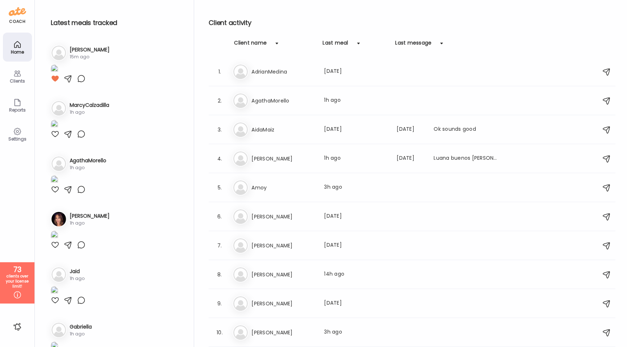 The height and width of the screenshot is (347, 627). I want to click on img: images%2FvIFsUTG1LkNWAPFuOJYMlypWN5N2%2FPjQXm89GfC8t7sPJRJhN%2FZSKLdA7QfrBo3AVLoKg0_1080, so click(54, 236).